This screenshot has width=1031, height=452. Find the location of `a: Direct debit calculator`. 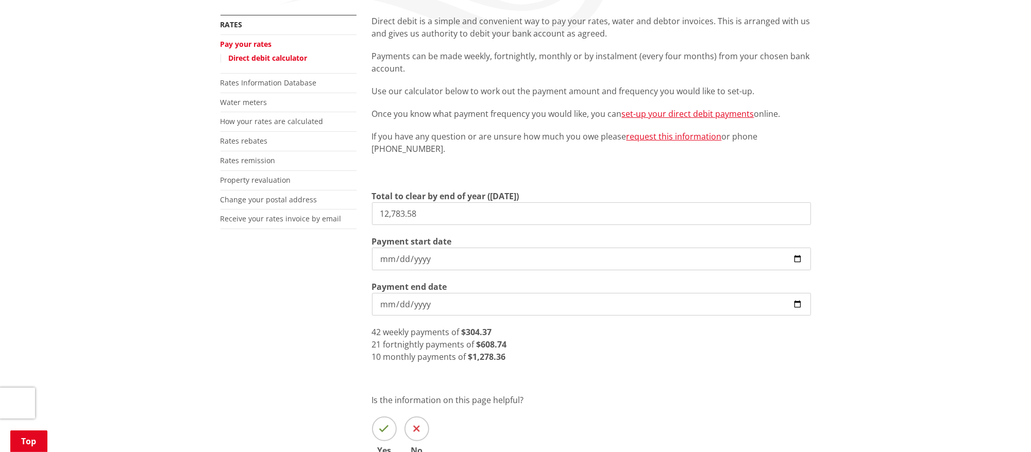

a: Direct debit calculator is located at coordinates (268, 58).